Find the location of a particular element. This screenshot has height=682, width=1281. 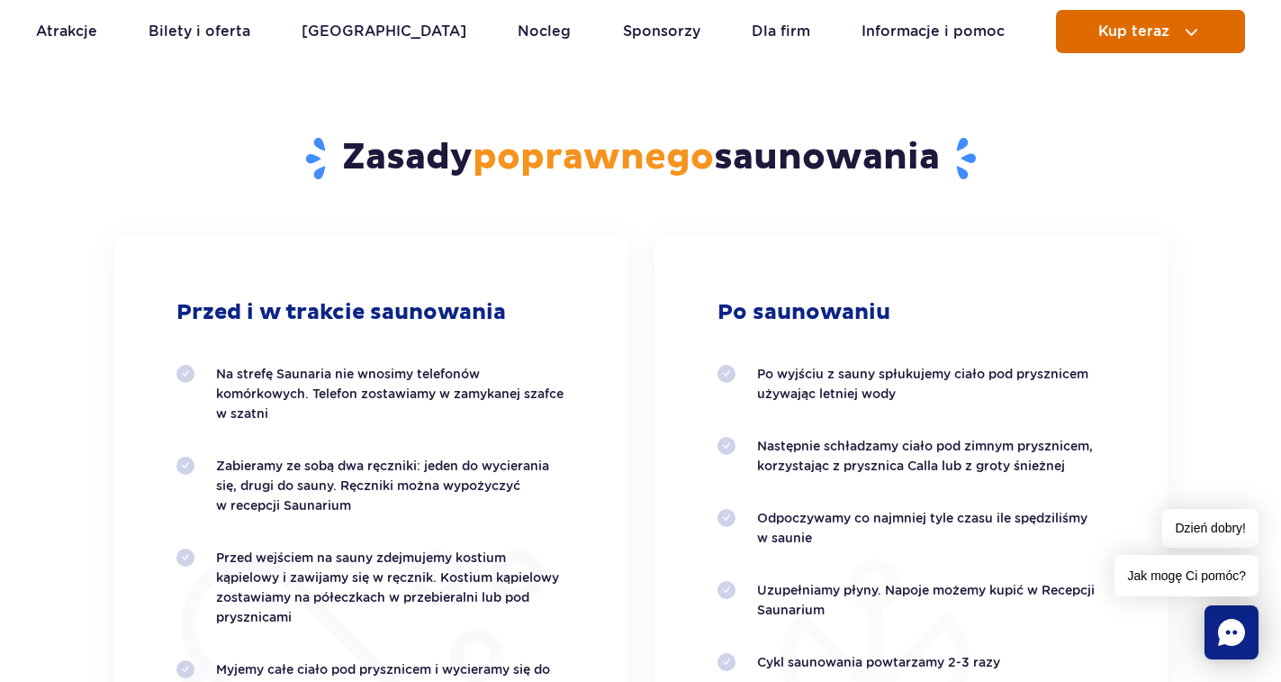

p: Przed wejściem na sauny zdejmujemy kostium kąpielowy i zawijamy się w ręcznik. Kostium kąpielowy ... is located at coordinates (390, 587).